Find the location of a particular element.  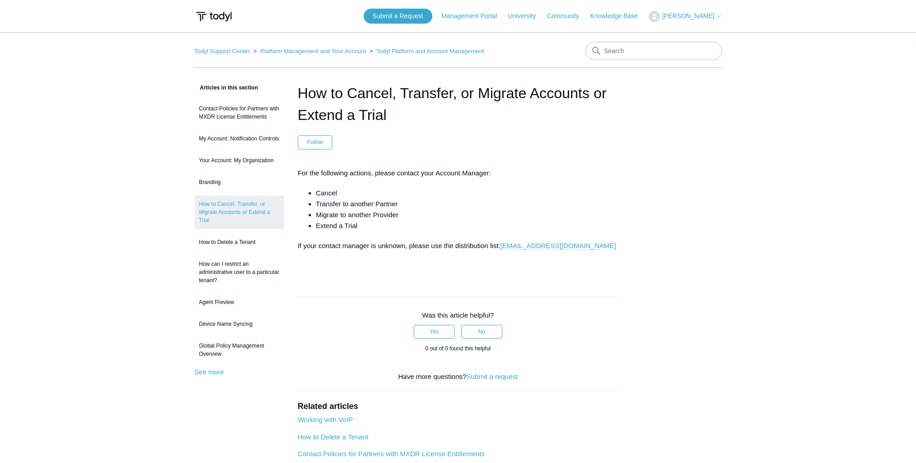

a: Agent Preview is located at coordinates (239, 302).